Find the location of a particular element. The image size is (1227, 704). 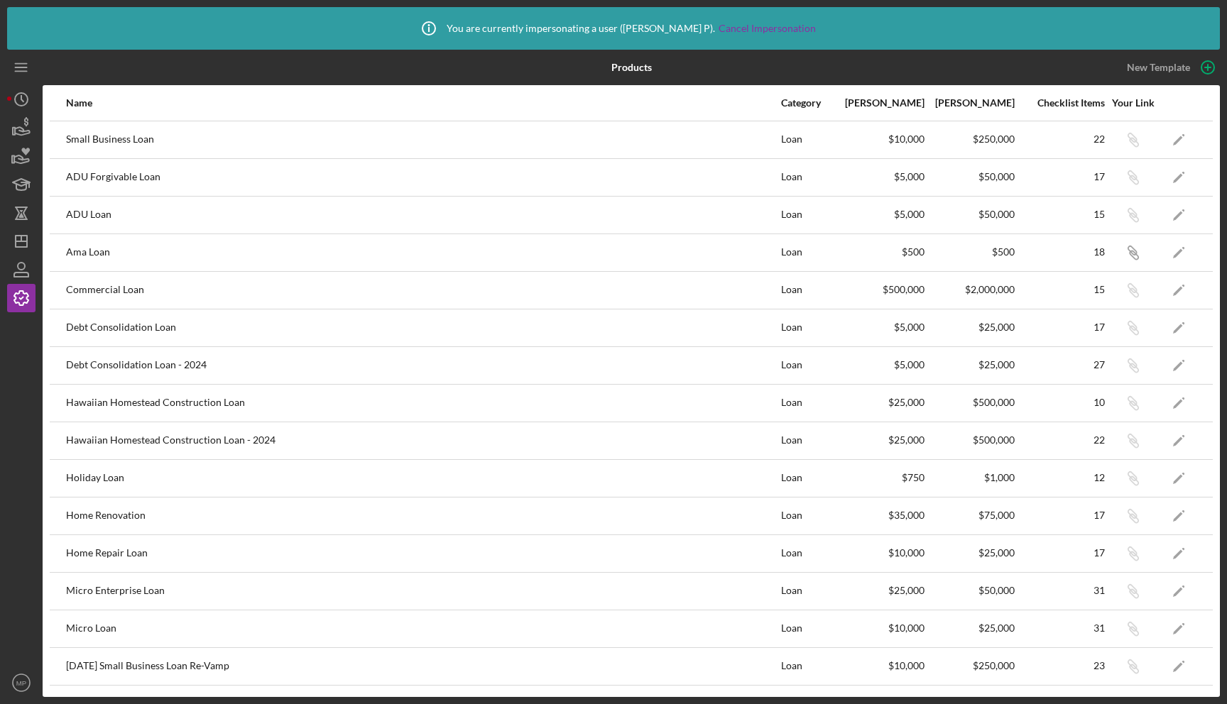

a: Cancel Impersonation is located at coordinates (767, 28).